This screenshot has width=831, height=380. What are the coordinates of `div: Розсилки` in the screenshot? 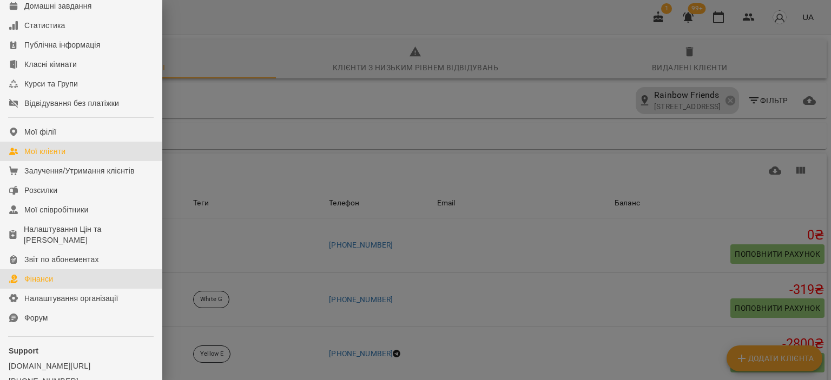 It's located at (41, 190).